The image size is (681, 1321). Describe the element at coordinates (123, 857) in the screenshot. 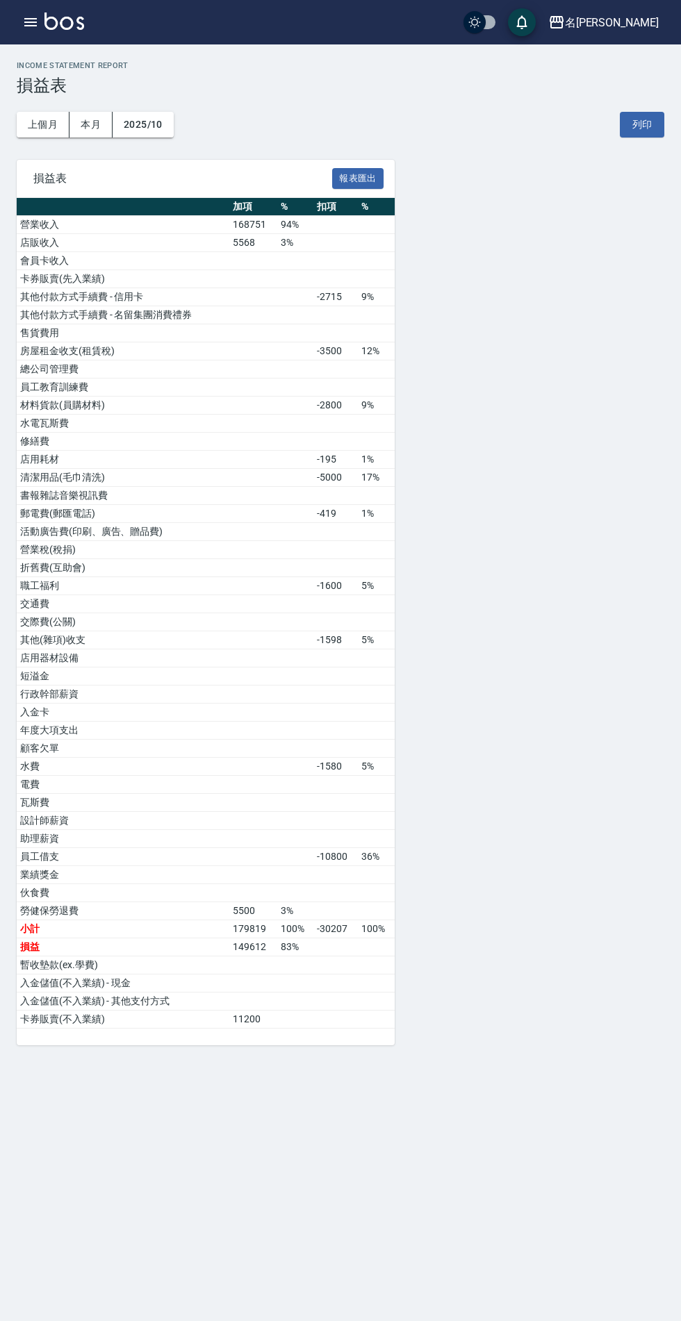

I see `td: 員工借支` at that location.